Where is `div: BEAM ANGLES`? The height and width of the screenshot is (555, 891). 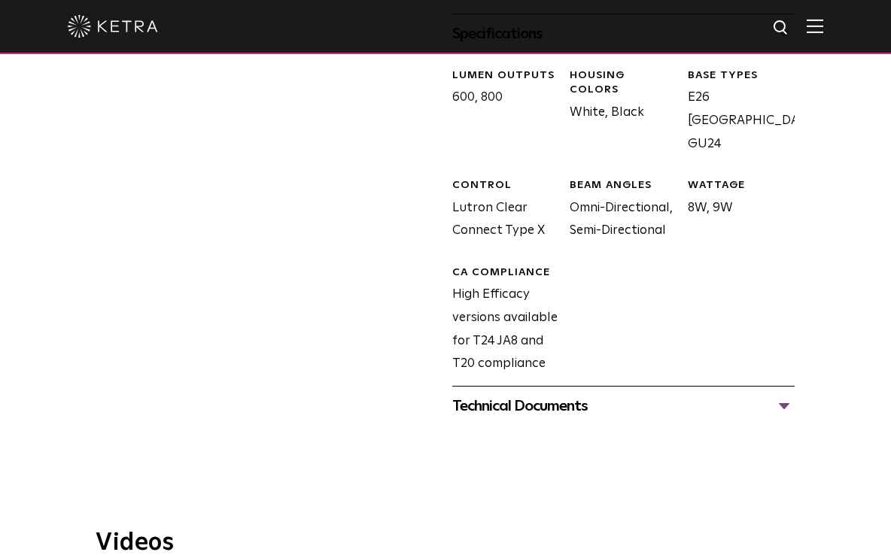 div: BEAM ANGLES is located at coordinates (623, 186).